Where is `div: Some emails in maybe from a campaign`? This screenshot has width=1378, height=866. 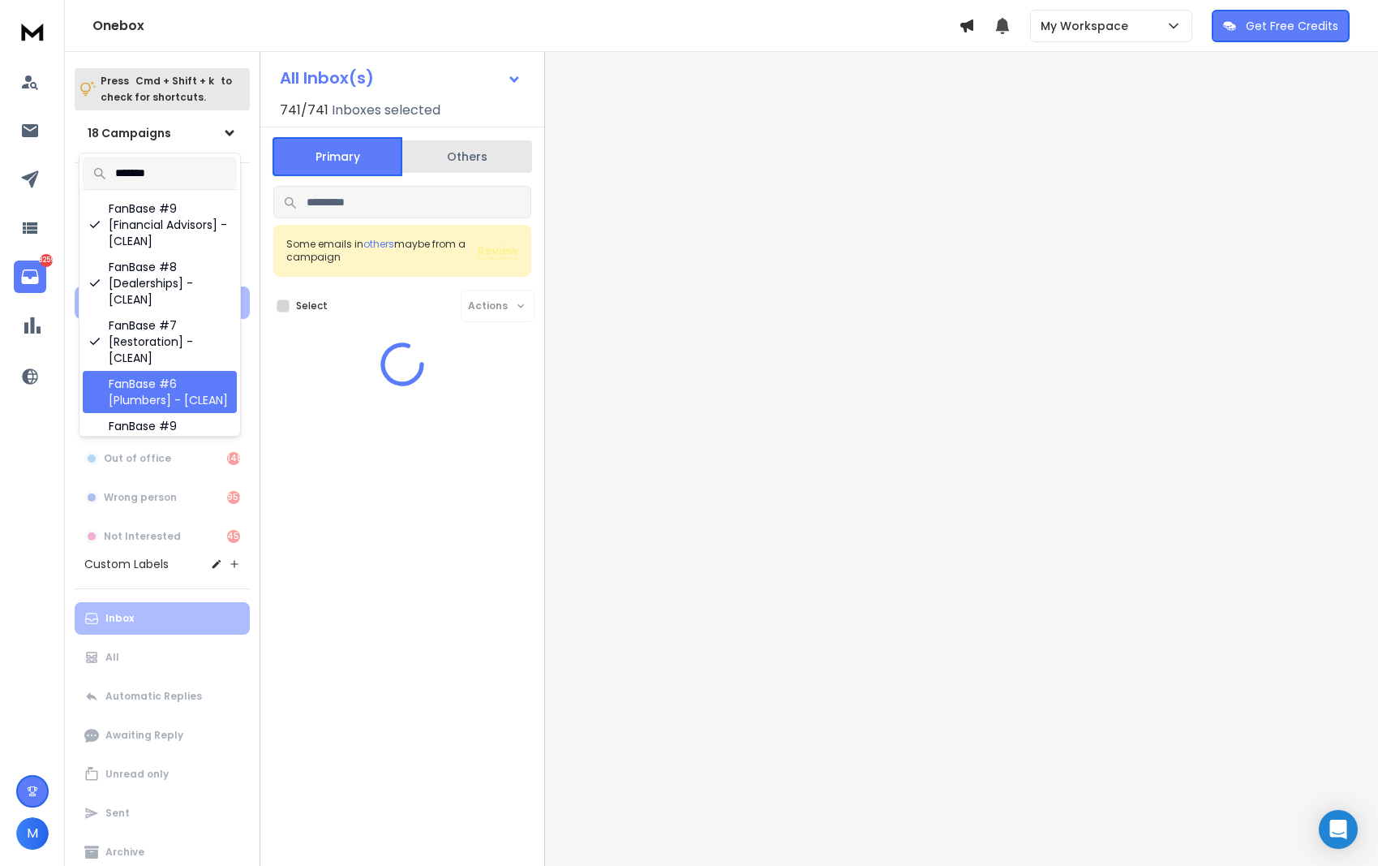
div: Some emails in maybe from a campaign is located at coordinates (382, 251).